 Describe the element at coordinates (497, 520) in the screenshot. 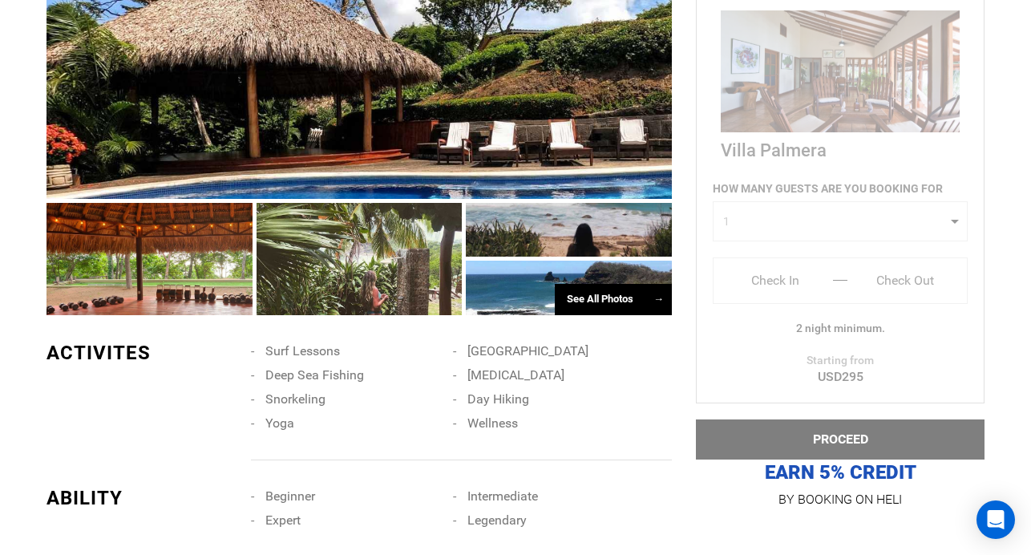

I see `span: Legendary` at that location.